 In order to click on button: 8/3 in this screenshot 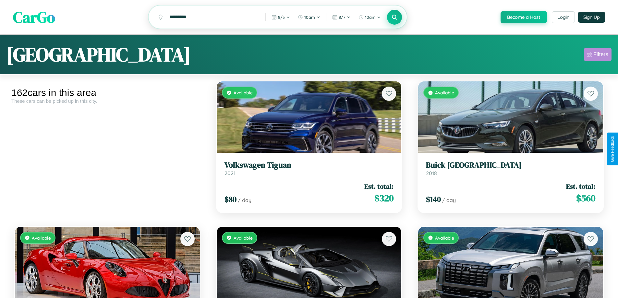, I will do `click(281, 17)`.